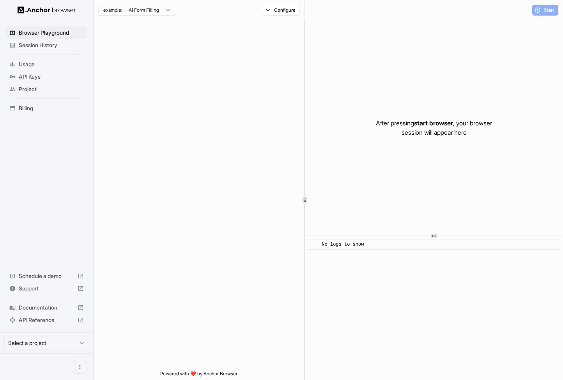 Image resolution: width=563 pixels, height=380 pixels. What do you see at coordinates (46, 276) in the screenshot?
I see `div: Schedule a demo` at bounding box center [46, 276].